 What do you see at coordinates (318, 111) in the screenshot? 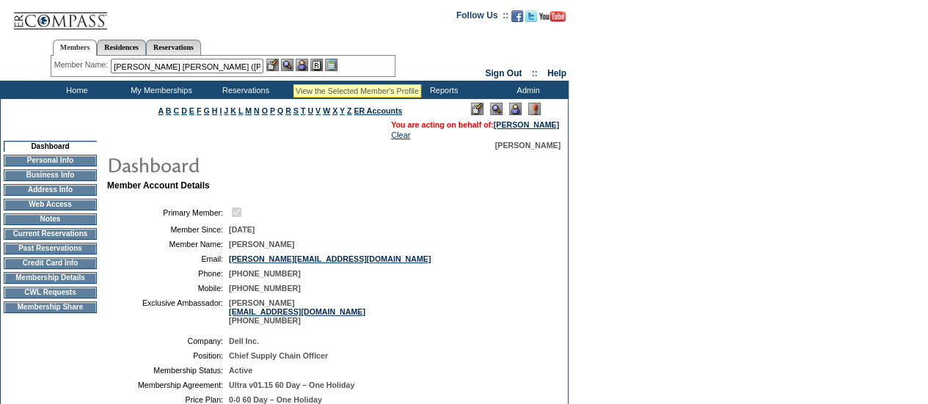
I see `a: V` at bounding box center [318, 111].